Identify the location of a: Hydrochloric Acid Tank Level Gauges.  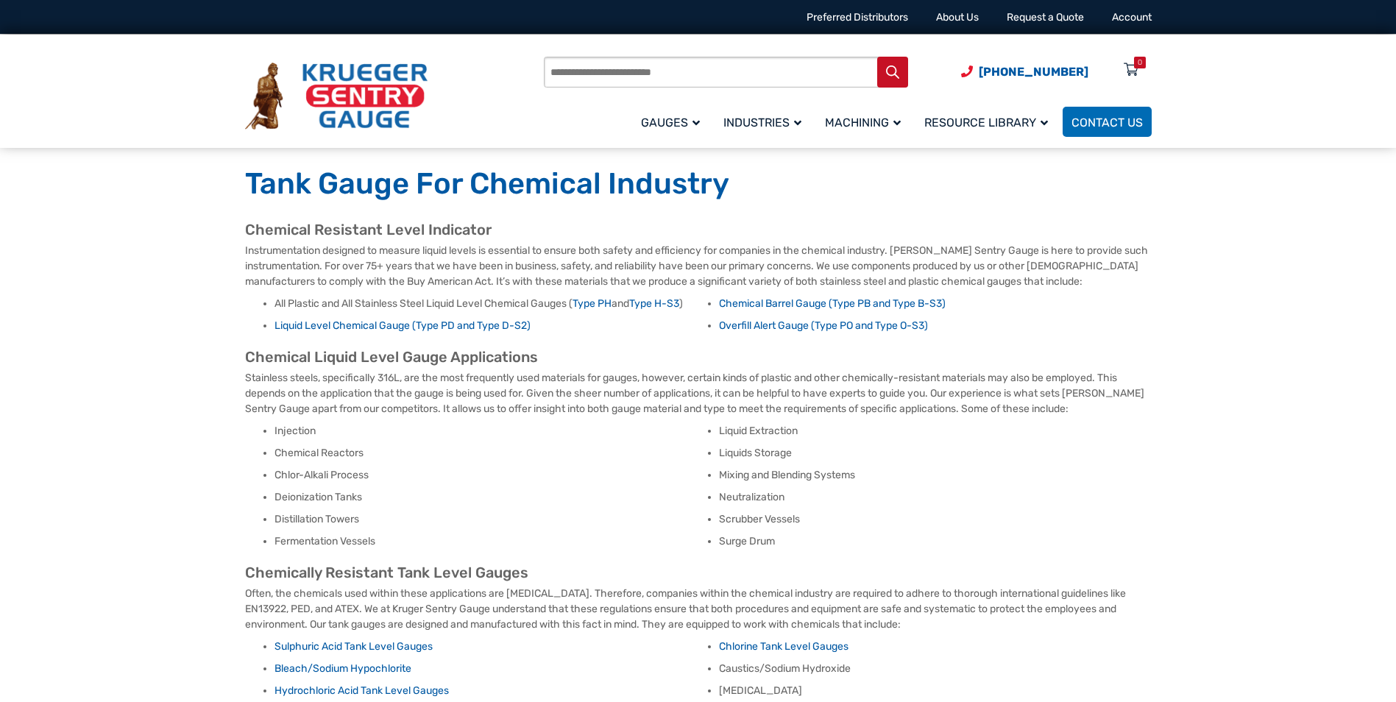
(361, 690).